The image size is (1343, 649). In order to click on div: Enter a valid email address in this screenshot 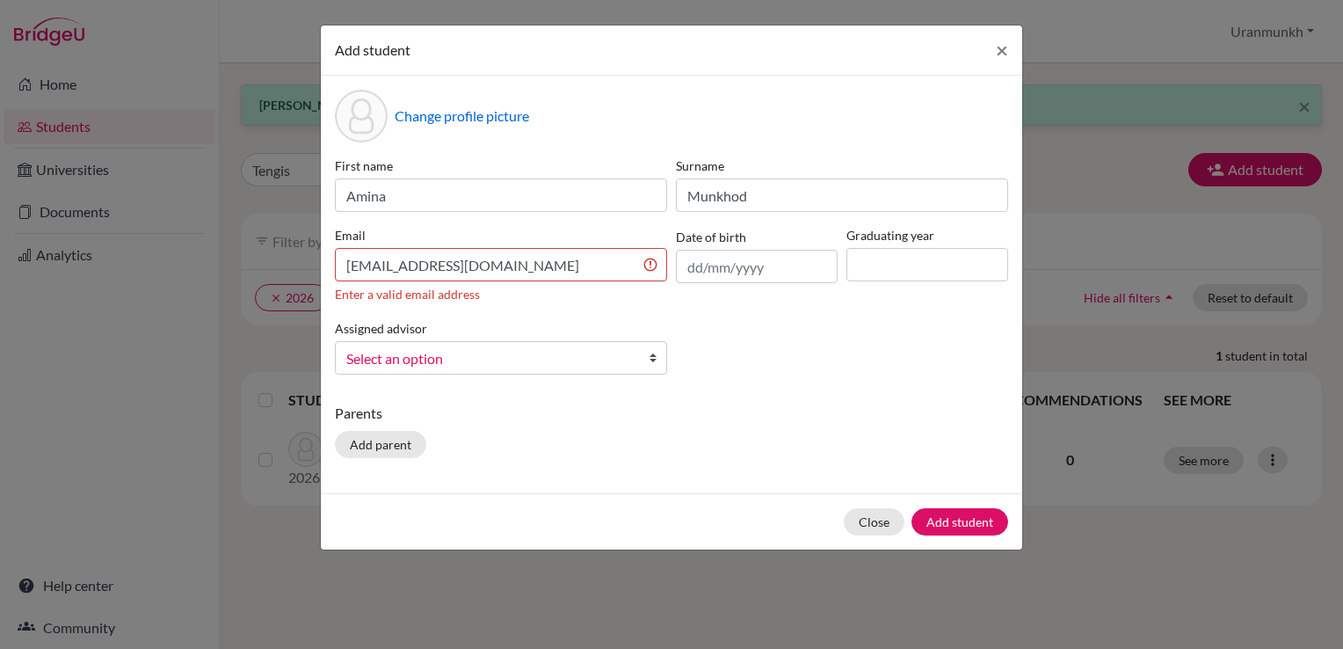, I will do `click(501, 294)`.